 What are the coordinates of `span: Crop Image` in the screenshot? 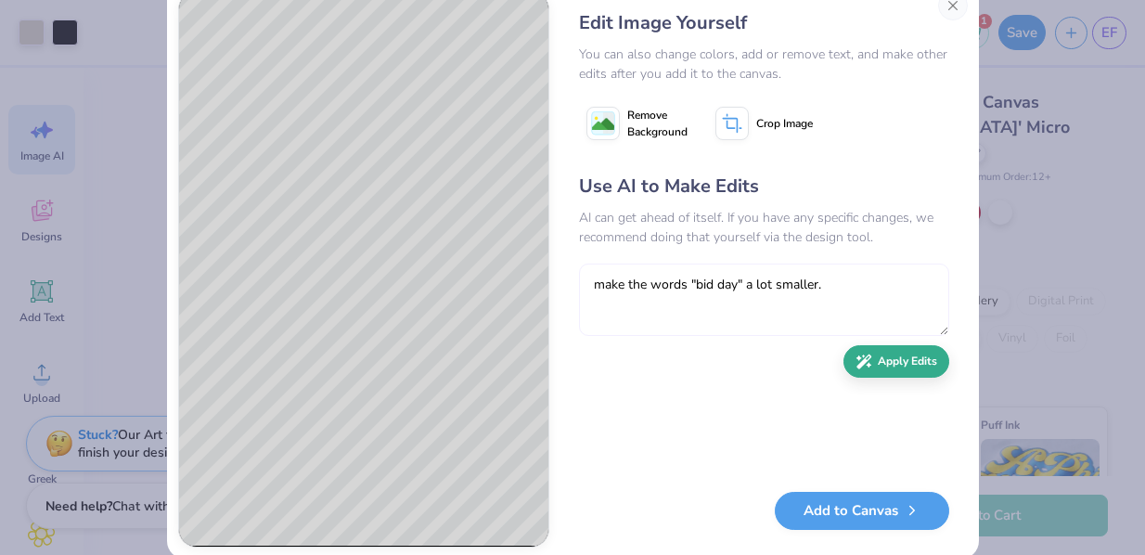 It's located at (784, 123).